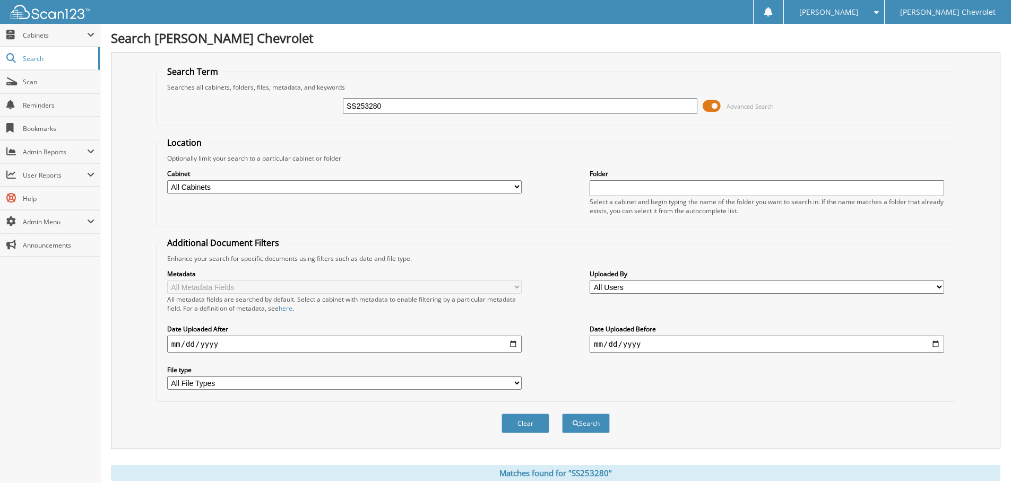 The image size is (1011, 483). What do you see at coordinates (586, 423) in the screenshot?
I see `button: Search` at bounding box center [586, 423].